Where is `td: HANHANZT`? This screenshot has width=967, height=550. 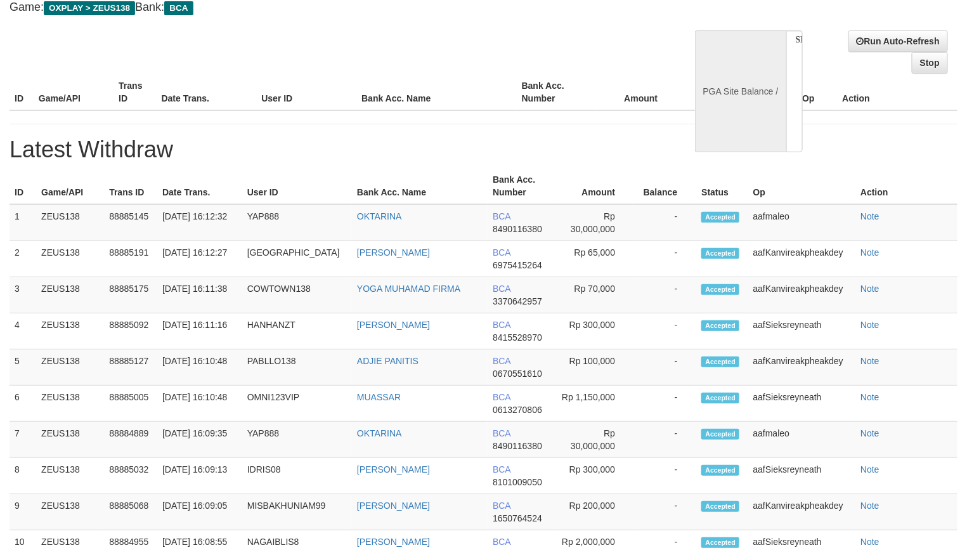 td: HANHANZT is located at coordinates (297, 331).